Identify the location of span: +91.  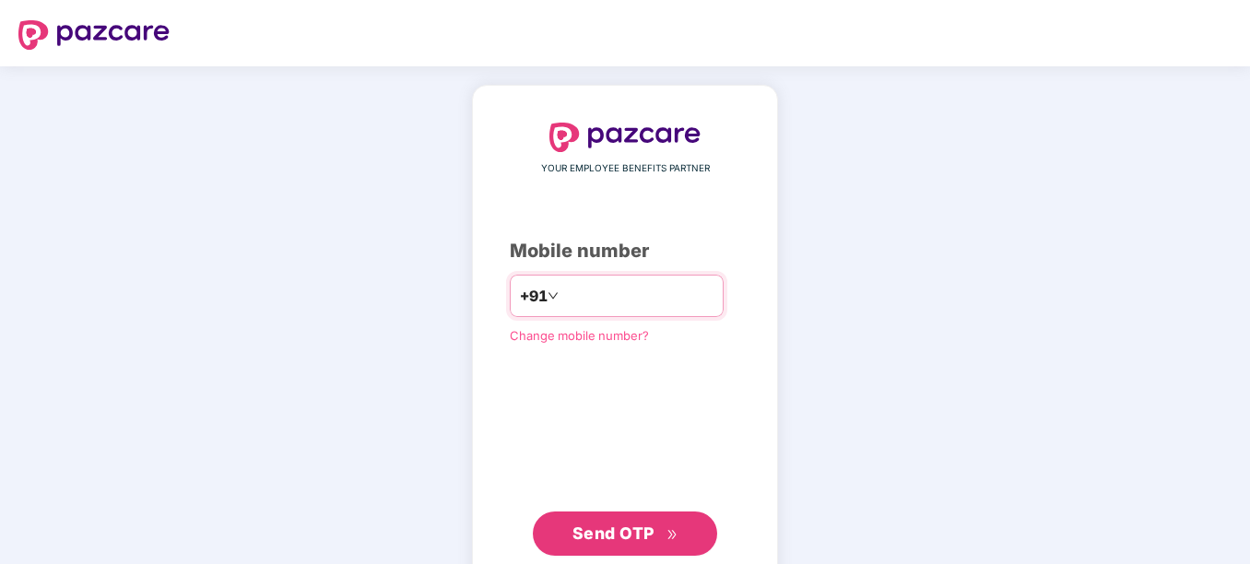
(534, 296).